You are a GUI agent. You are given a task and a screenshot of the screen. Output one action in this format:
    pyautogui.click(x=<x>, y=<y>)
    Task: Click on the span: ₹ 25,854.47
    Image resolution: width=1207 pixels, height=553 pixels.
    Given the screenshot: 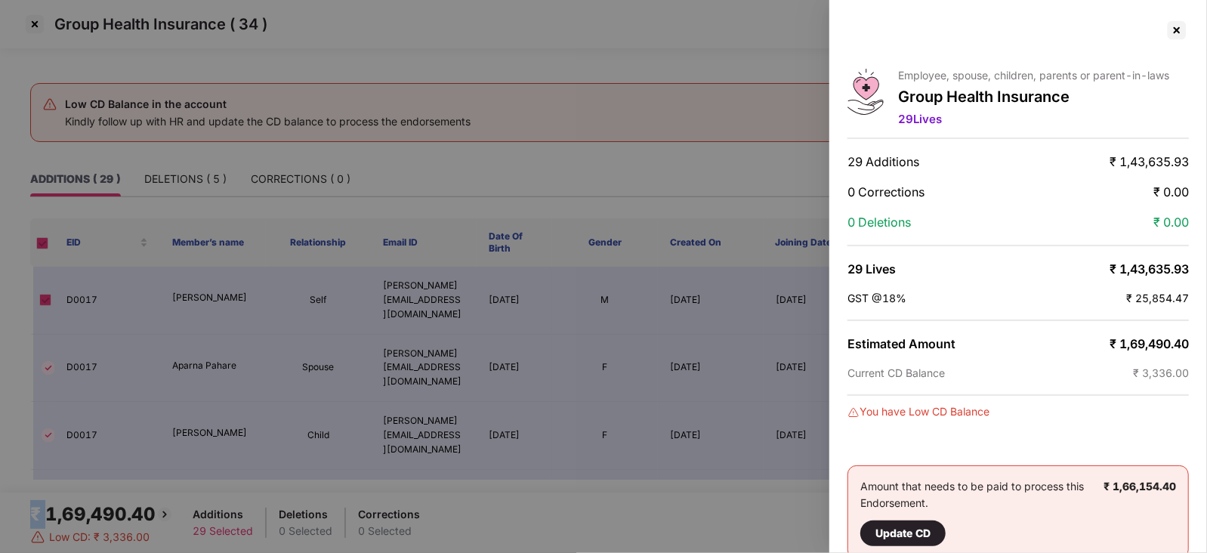 What is the action you would take?
    pyautogui.click(x=1157, y=298)
    